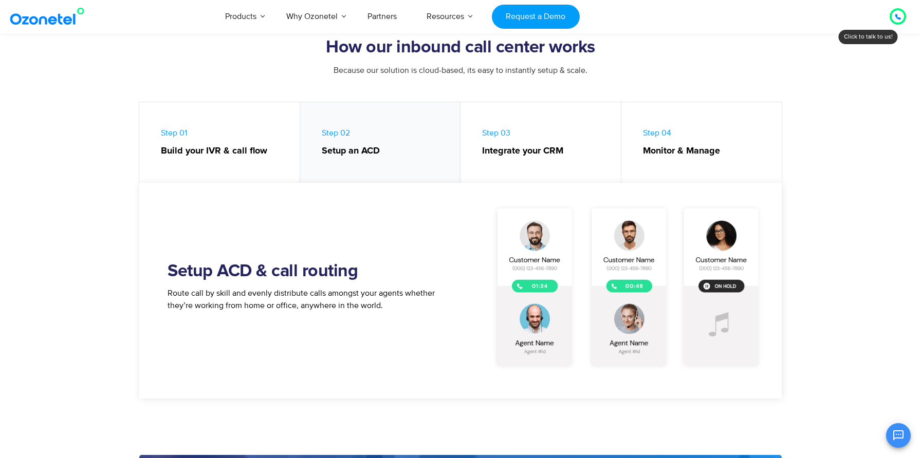  Describe the element at coordinates (898, 436) in the screenshot. I see `button: Open chat` at that location.